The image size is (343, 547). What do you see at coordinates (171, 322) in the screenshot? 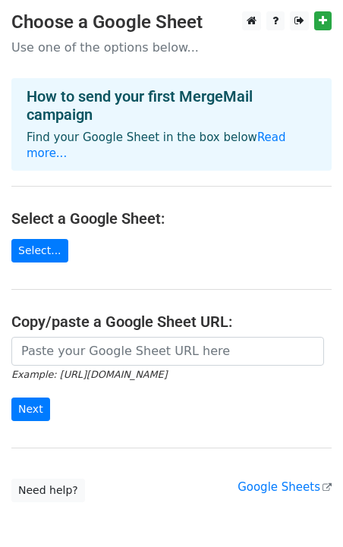
I see `h4: Copy/paste a Google Sheet URL:` at bounding box center [171, 322].